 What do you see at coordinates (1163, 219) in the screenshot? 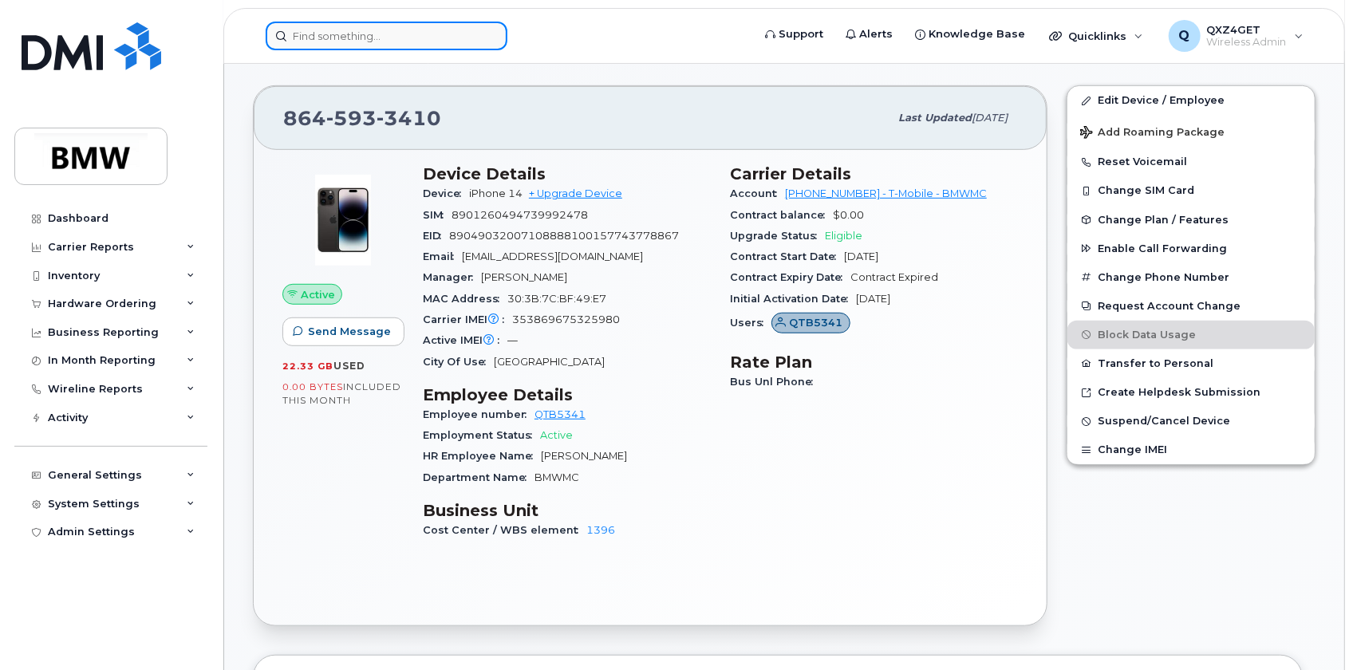
I see `span: Change Plan / Features` at bounding box center [1163, 219].